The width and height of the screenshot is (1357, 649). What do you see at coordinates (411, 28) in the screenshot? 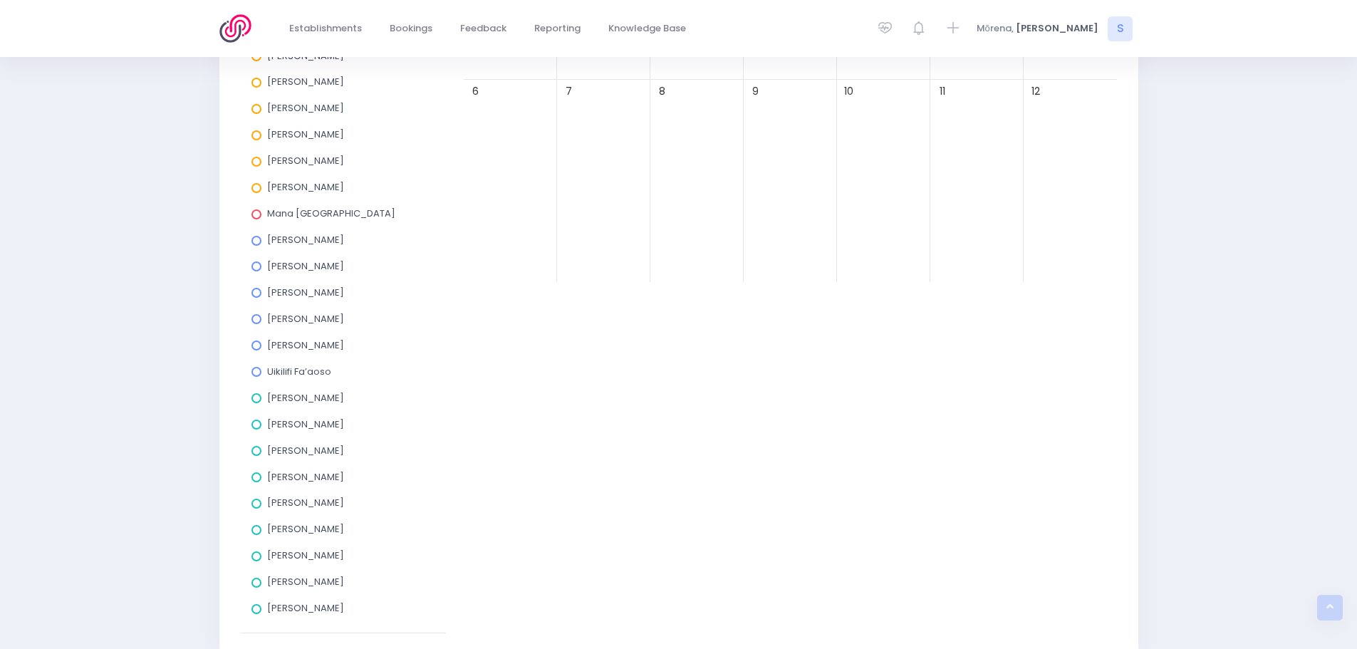
I see `a: Bookings` at bounding box center [411, 28].